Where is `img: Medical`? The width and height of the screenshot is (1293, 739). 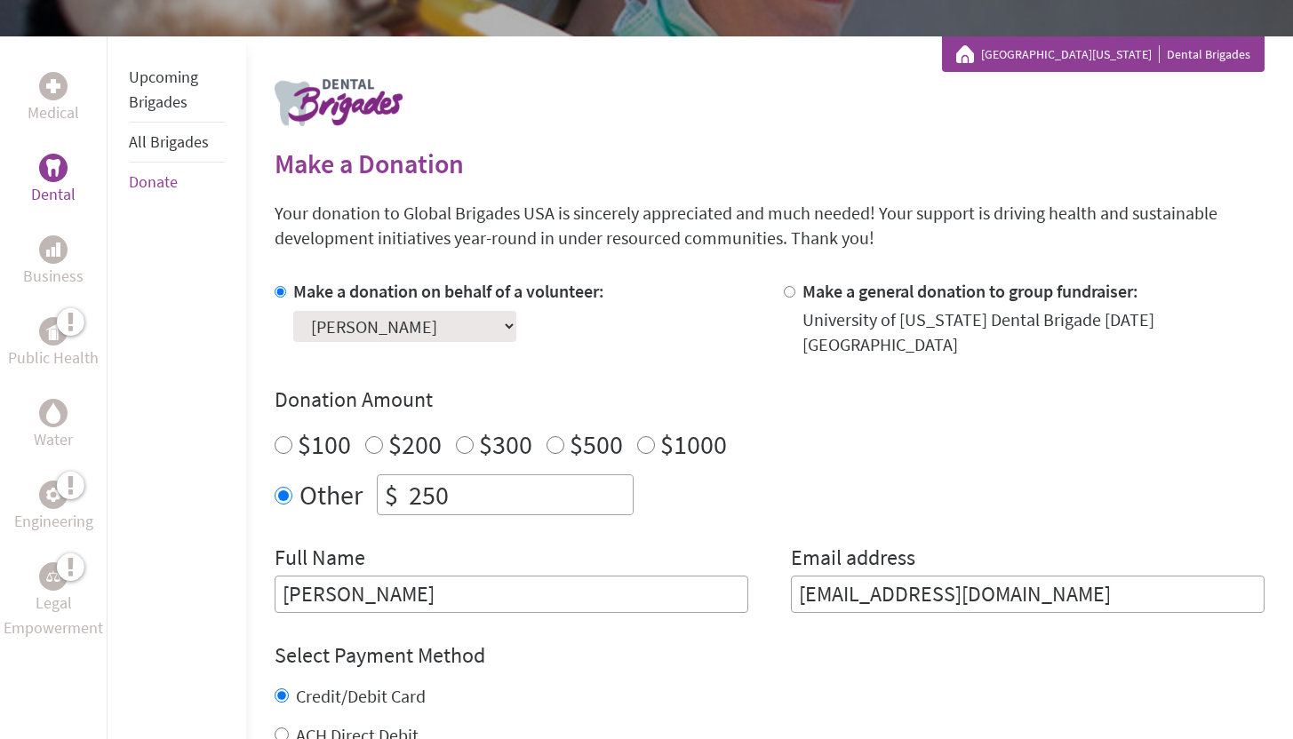 img: Medical is located at coordinates (53, 86).